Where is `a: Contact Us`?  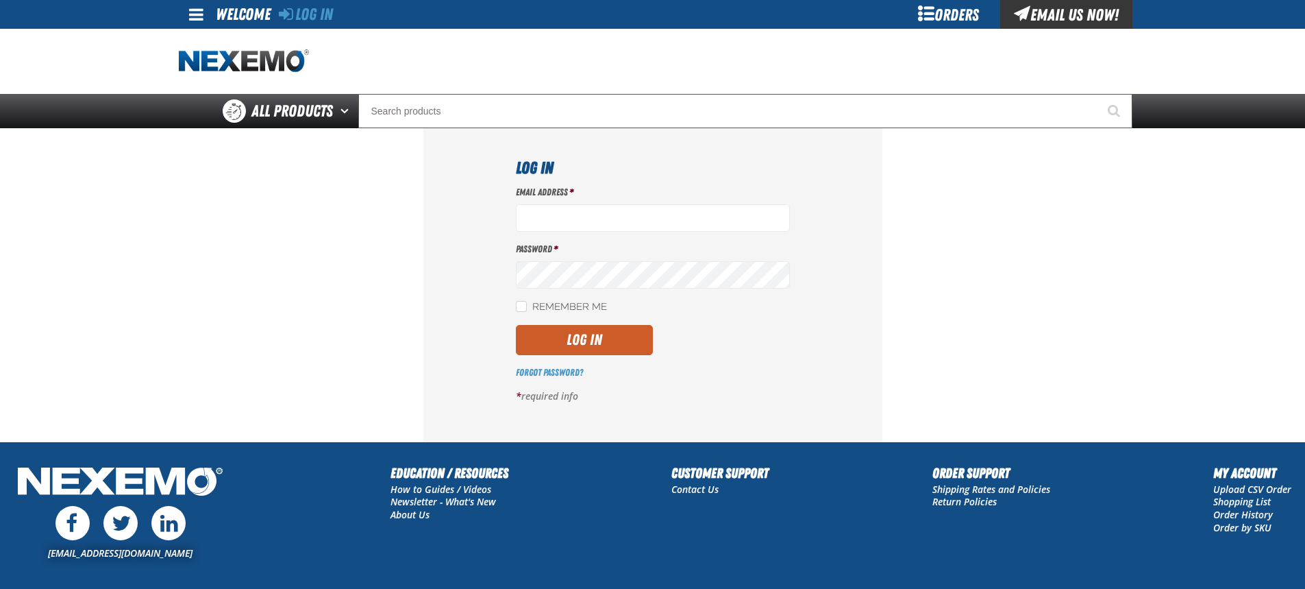
a: Contact Us is located at coordinates (695, 489).